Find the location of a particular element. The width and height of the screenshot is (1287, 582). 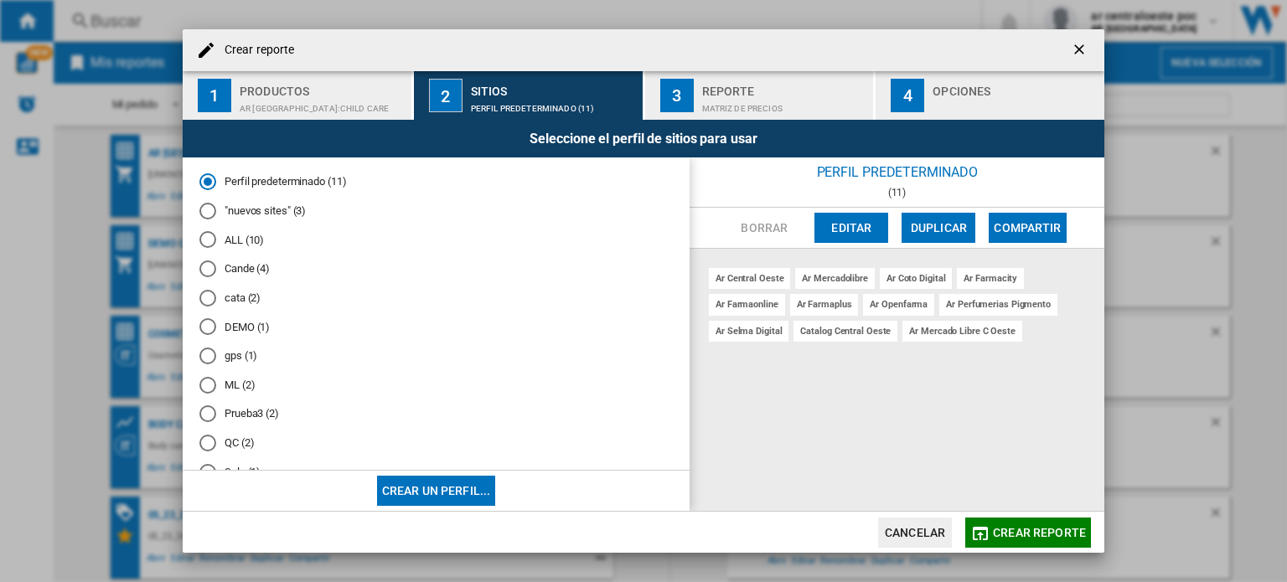

div: ar mercadolibre is located at coordinates (835, 278).